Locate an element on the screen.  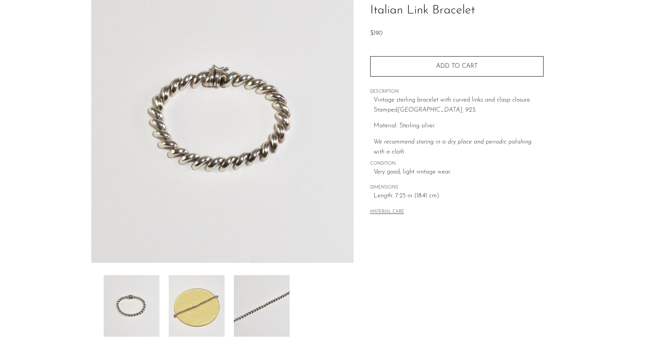
span: Add to cart is located at coordinates (457, 66).